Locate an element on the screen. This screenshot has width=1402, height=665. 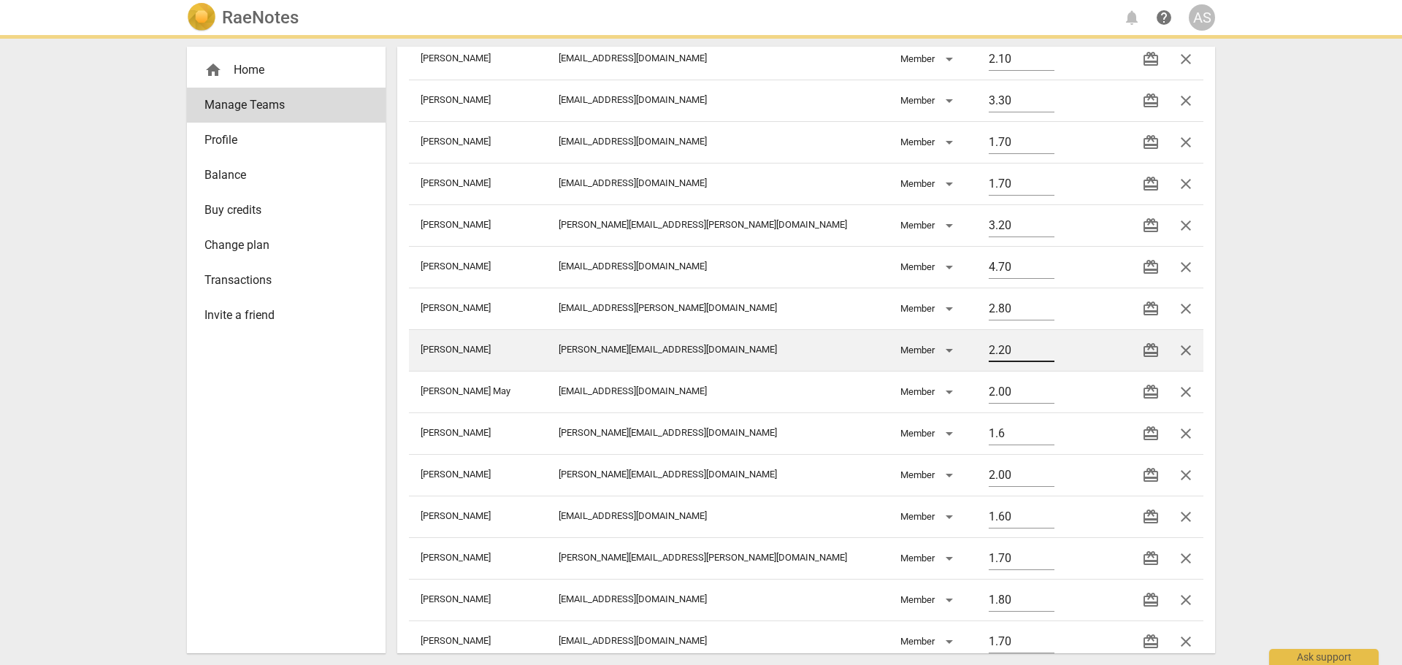
span: home is located at coordinates (213, 70).